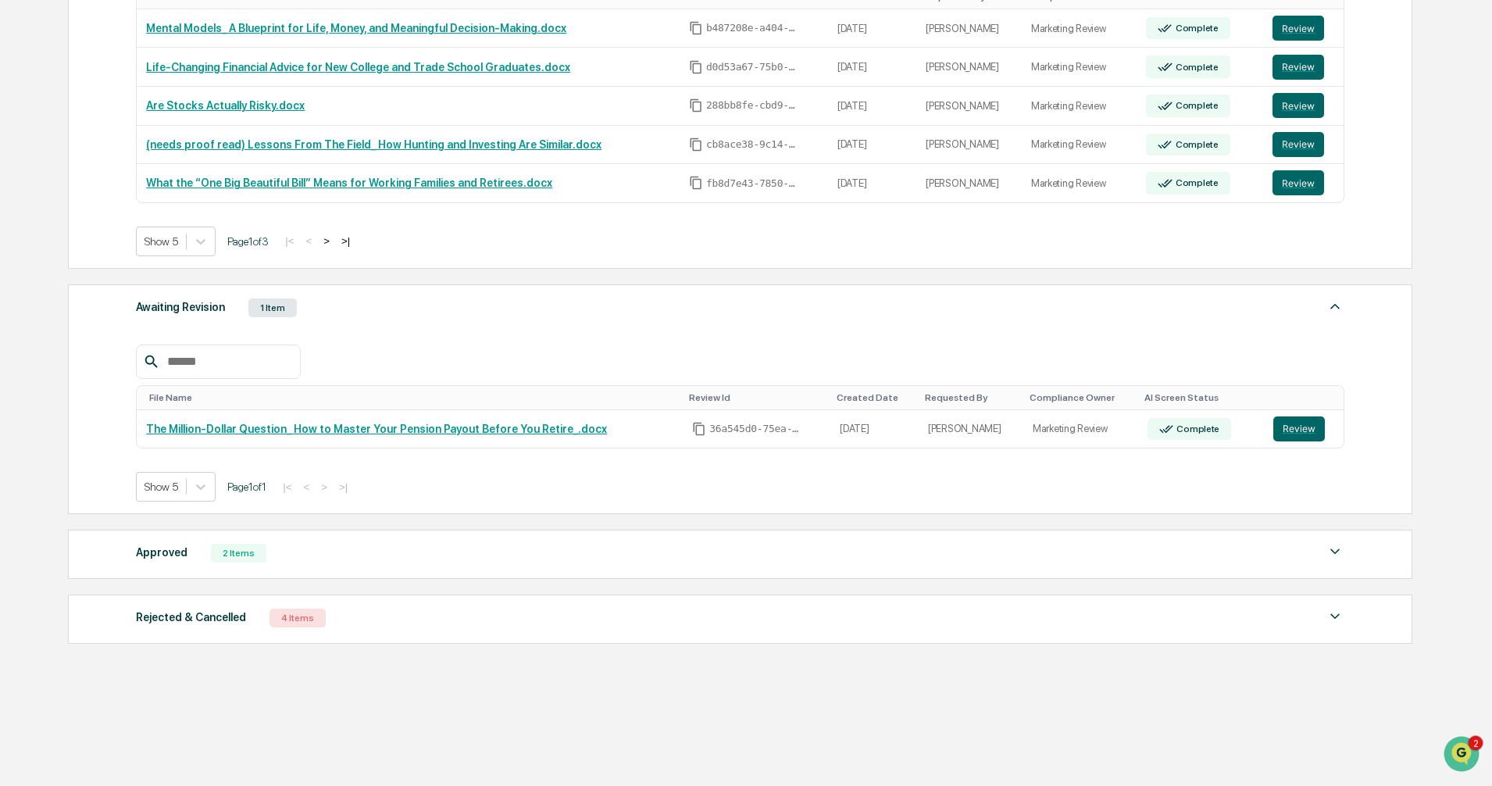 This screenshot has height=786, width=1492. What do you see at coordinates (162, 552) in the screenshot?
I see `div: Approved` at bounding box center [162, 552].